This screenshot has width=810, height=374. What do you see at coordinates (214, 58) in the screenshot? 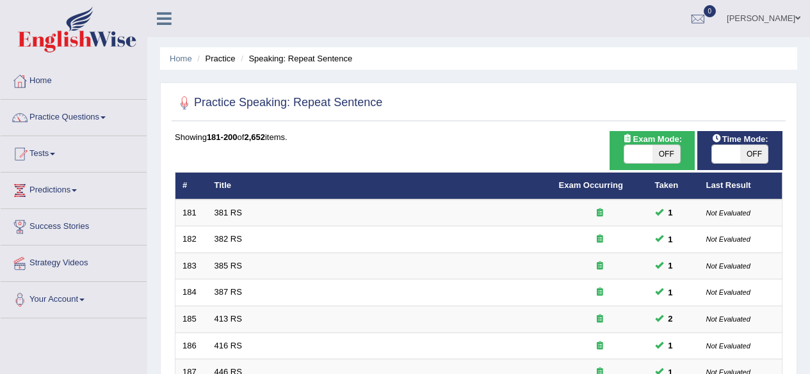
I see `li: Practice` at bounding box center [214, 58].